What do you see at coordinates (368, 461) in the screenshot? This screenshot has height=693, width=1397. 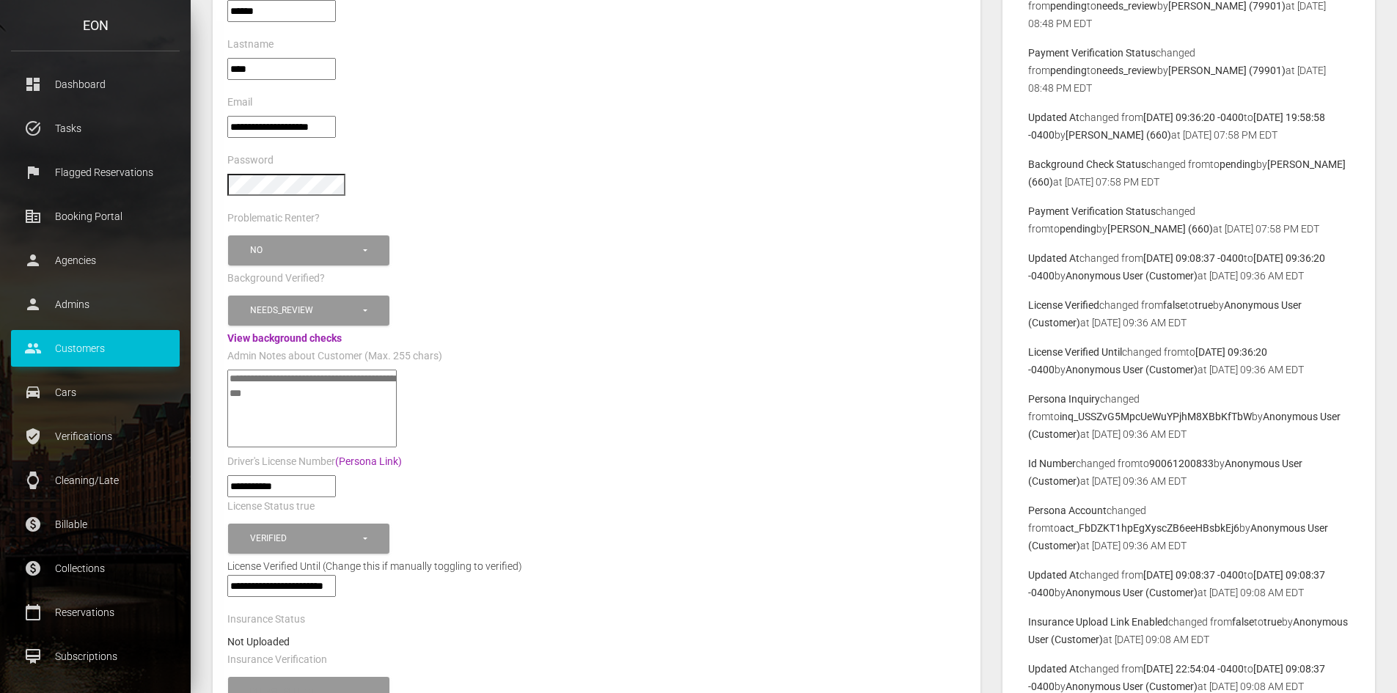 I see `a: (Persona Link)` at bounding box center [368, 461].